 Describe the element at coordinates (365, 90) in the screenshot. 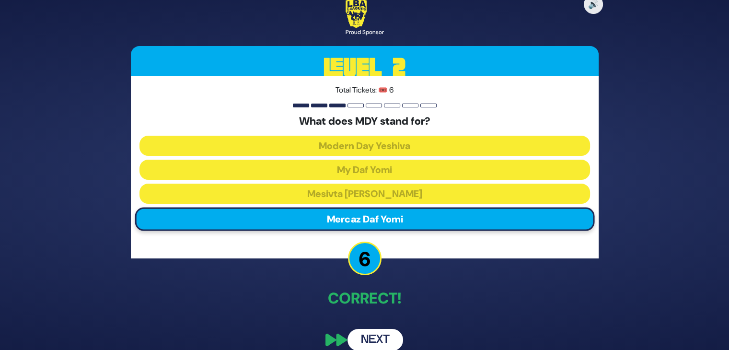

I see `p: Total Tickets: 🎟️ 6` at that location.